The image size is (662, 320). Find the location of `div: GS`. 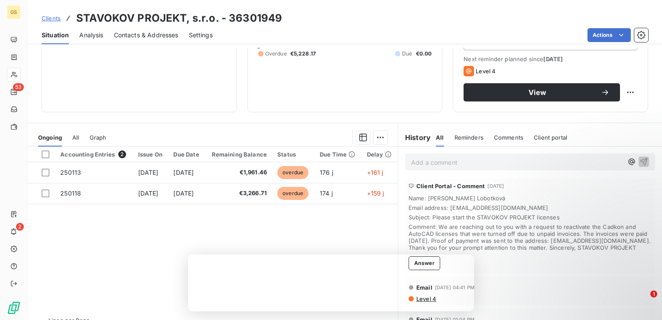

div: GS is located at coordinates (14, 12).